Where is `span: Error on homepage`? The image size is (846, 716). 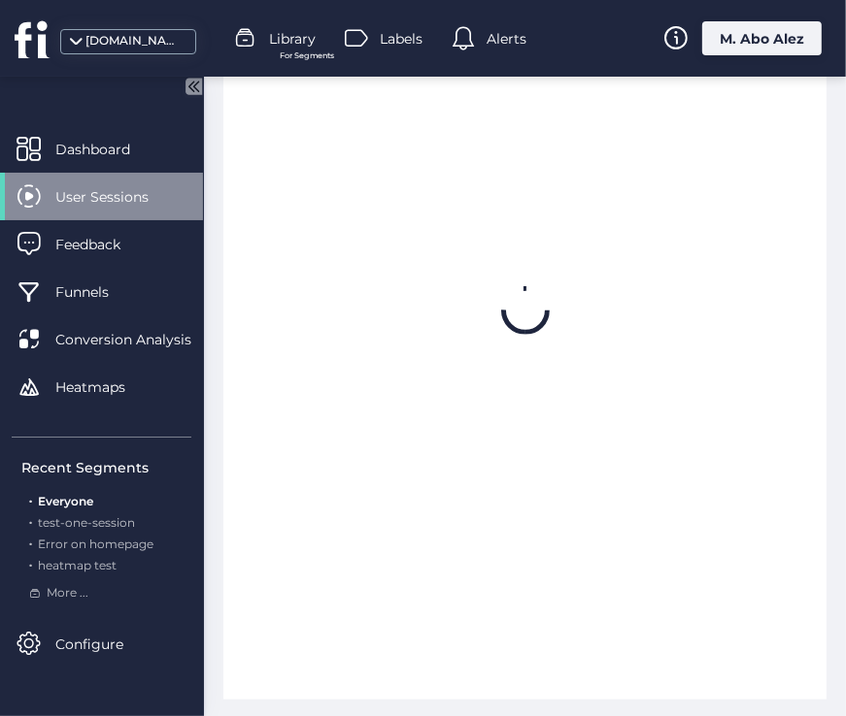
span: Error on homepage is located at coordinates (95, 544).